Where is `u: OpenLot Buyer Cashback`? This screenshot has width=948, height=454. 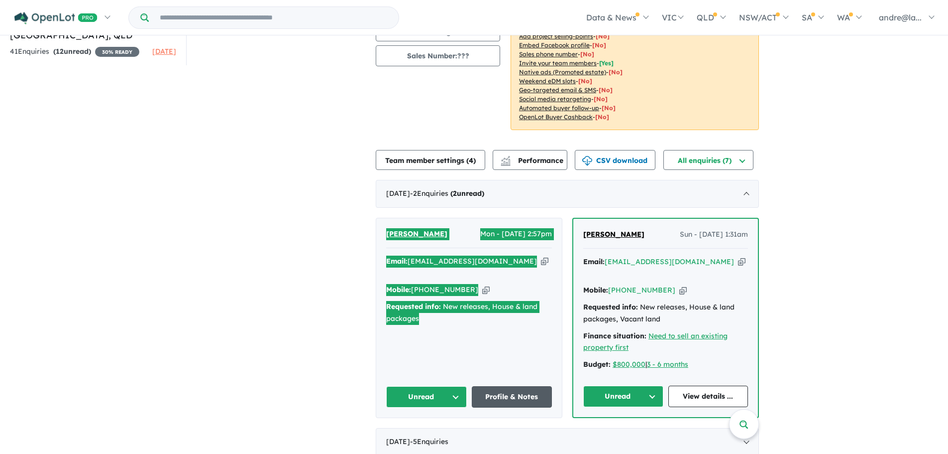
u: OpenLot Buyer Cashback is located at coordinates (556, 117).